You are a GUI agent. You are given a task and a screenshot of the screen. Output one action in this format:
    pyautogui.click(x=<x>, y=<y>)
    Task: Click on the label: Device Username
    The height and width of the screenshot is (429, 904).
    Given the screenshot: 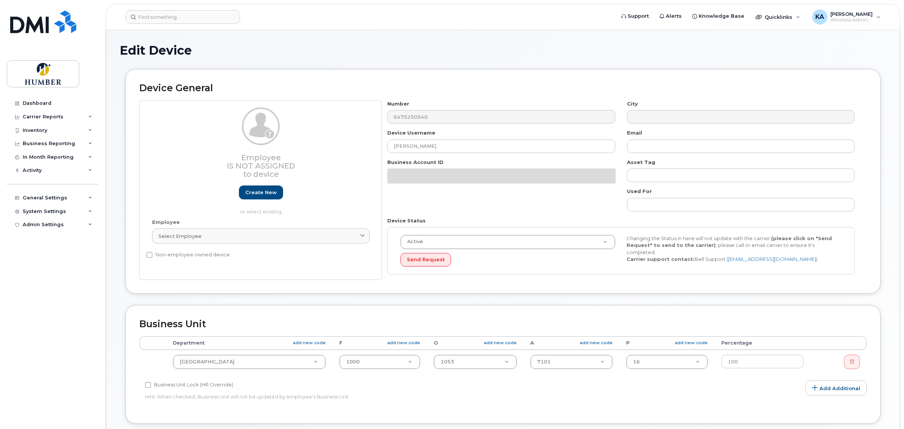 What is the action you would take?
    pyautogui.click(x=411, y=133)
    